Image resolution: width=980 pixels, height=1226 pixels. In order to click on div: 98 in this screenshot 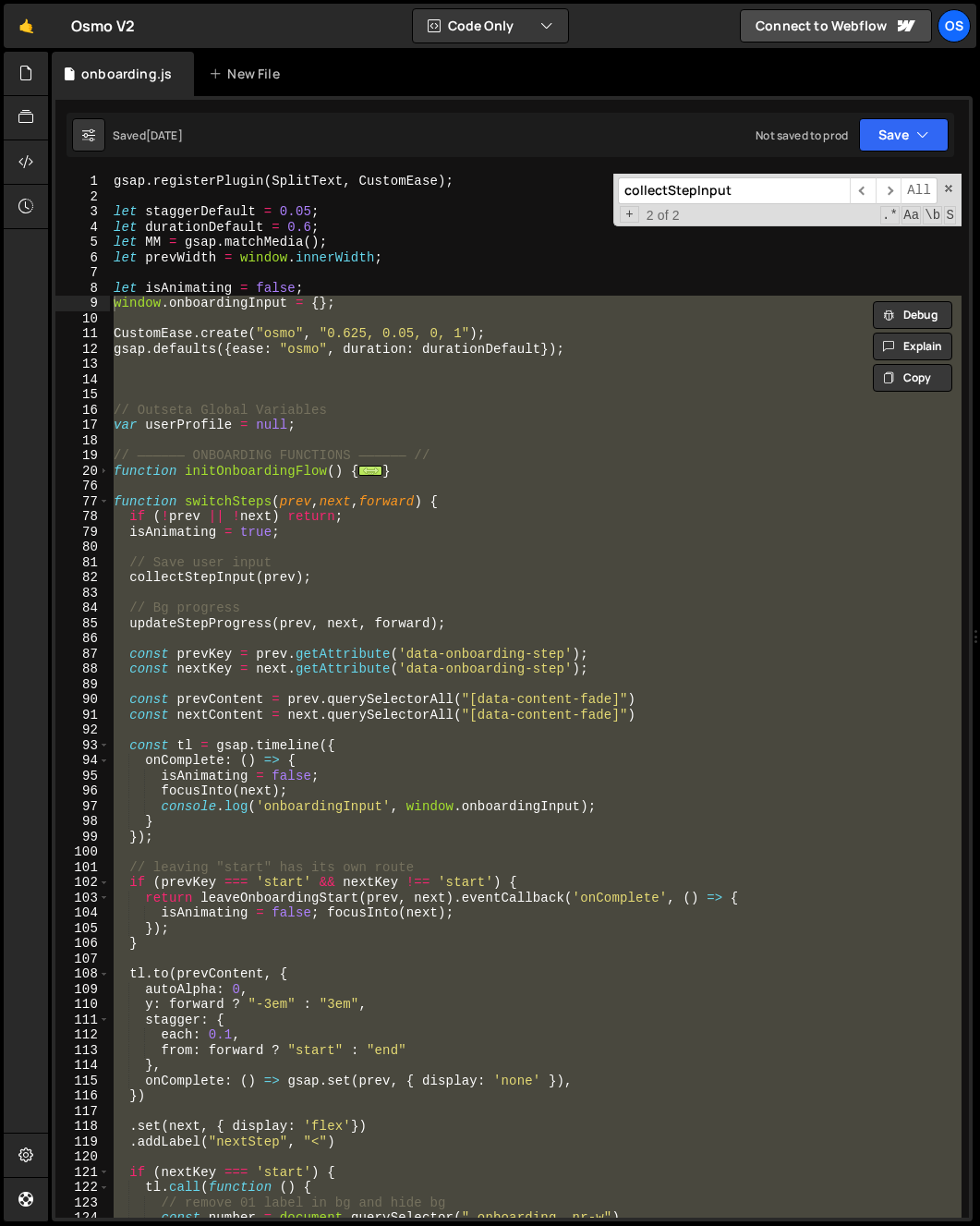, I will do `click(82, 822)`.